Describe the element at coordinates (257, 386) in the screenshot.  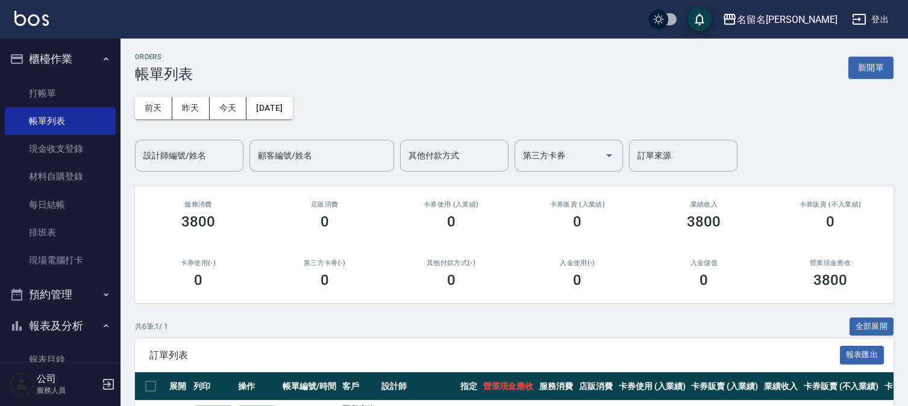
I see `th: 操作` at that location.